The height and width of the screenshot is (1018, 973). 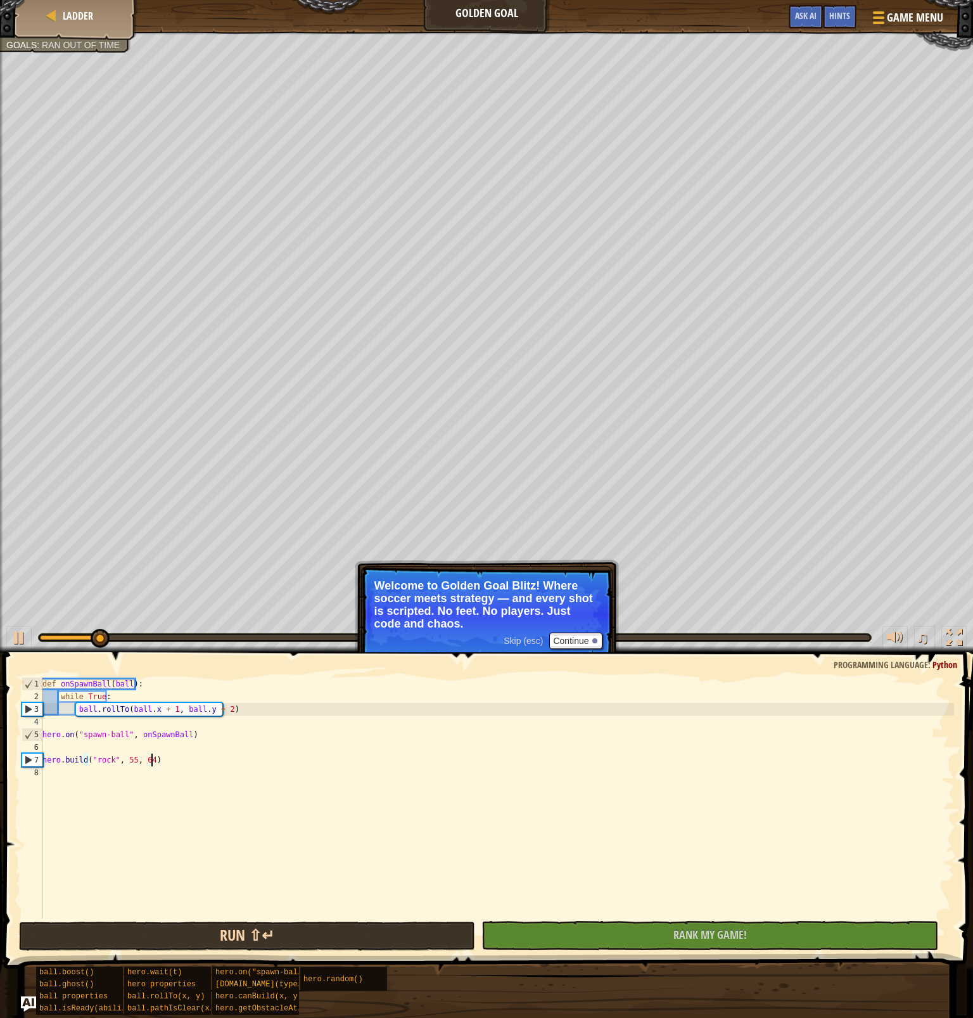 I want to click on button: Toggle fullscreen, so click(x=954, y=639).